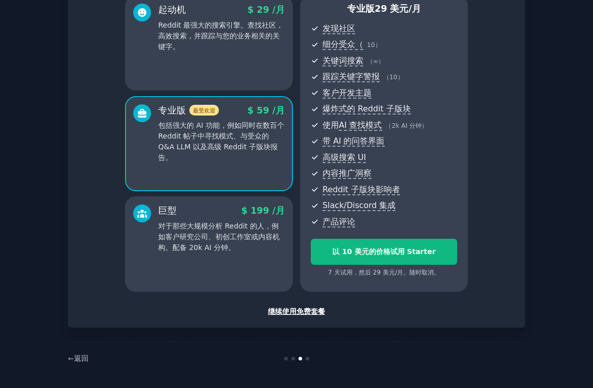  What do you see at coordinates (361, 125) in the screenshot?
I see `span: AI 查找模式` at bounding box center [361, 125].